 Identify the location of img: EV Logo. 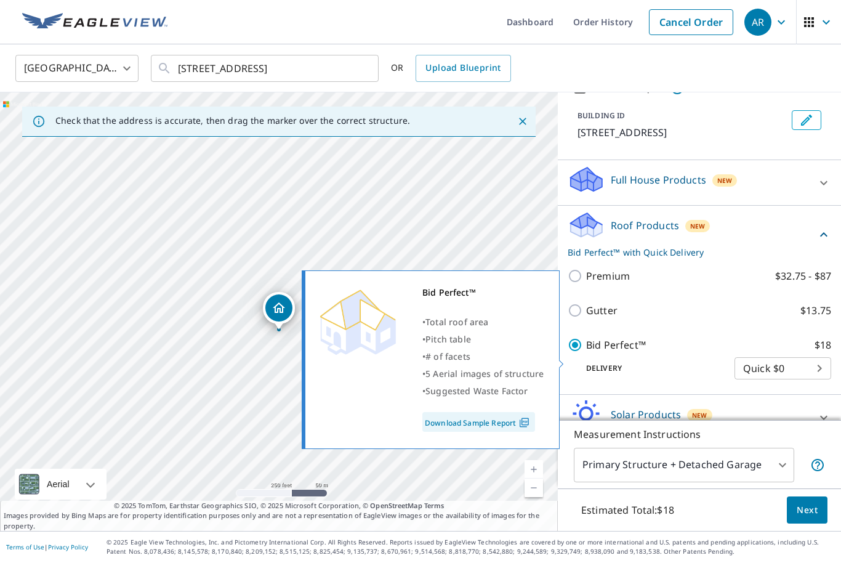
(95, 23).